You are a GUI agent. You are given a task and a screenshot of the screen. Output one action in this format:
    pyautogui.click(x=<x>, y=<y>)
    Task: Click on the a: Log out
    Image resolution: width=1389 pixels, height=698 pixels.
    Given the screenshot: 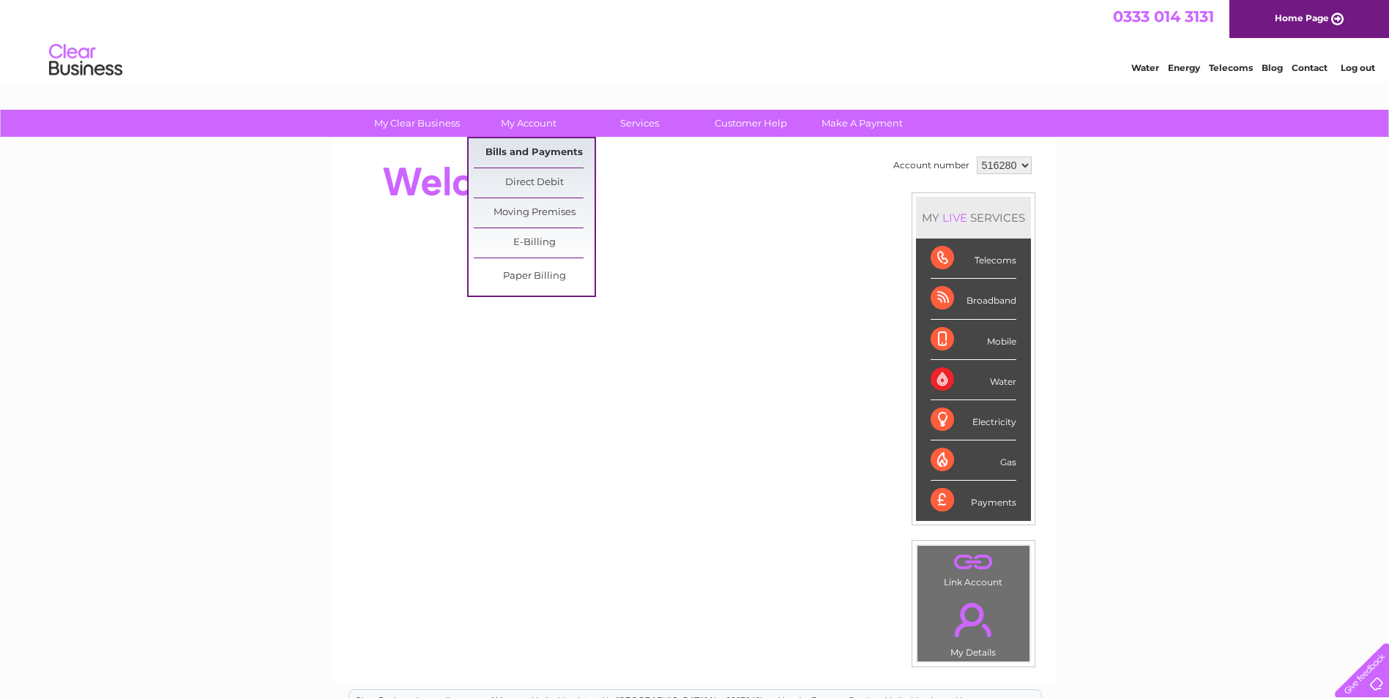 What is the action you would take?
    pyautogui.click(x=1357, y=67)
    